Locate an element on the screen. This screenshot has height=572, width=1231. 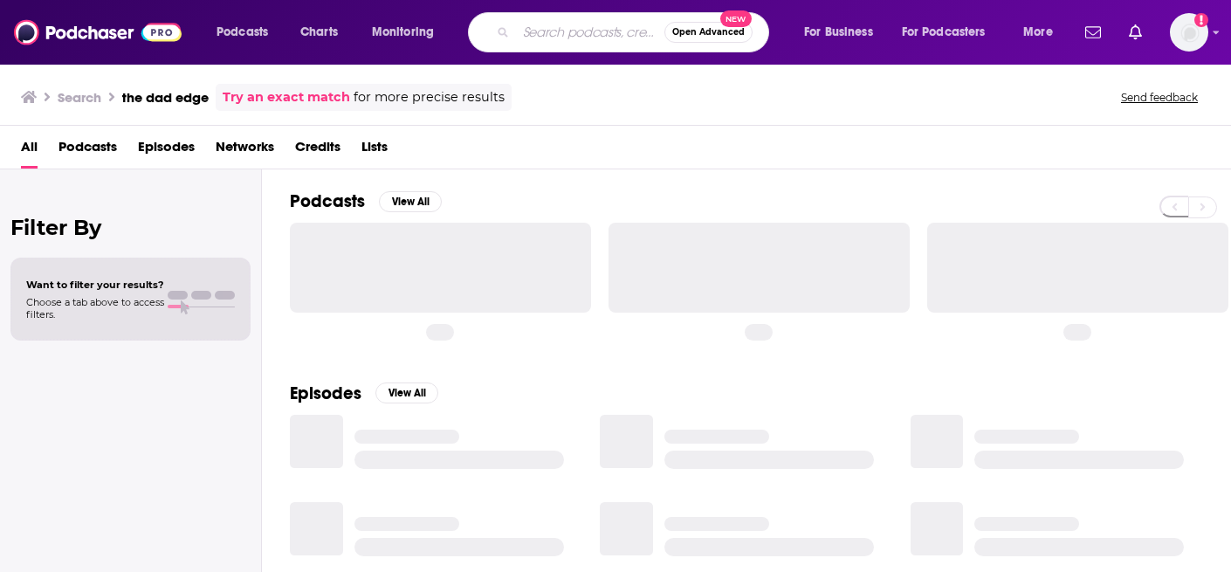
img: User Profile is located at coordinates (1189, 32).